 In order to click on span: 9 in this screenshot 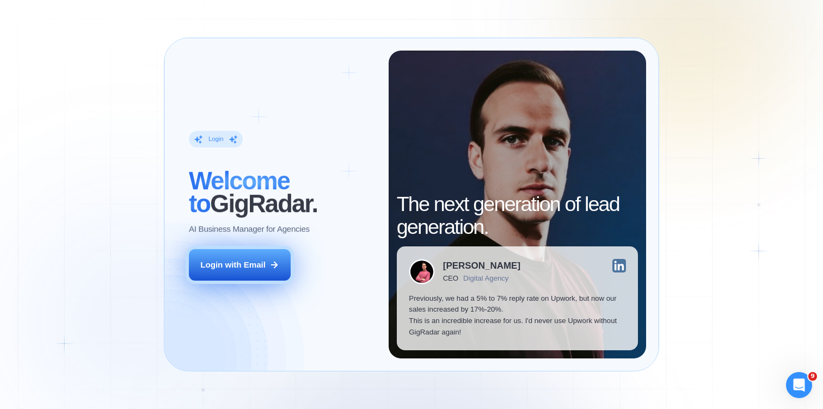, I will do `click(812, 377)`.